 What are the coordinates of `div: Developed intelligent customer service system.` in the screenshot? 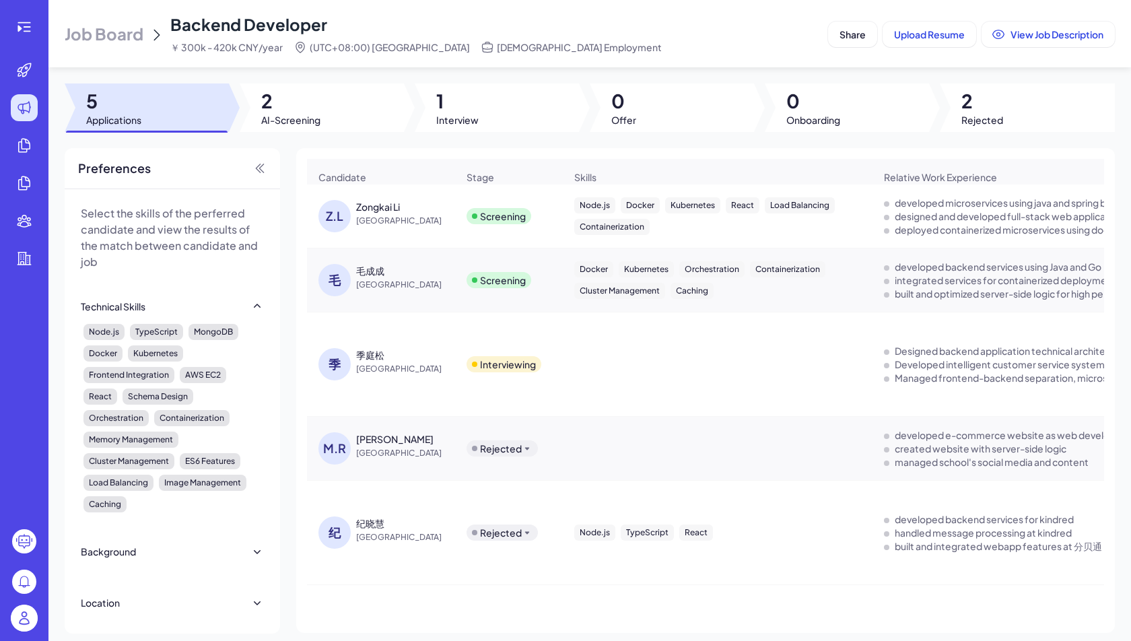 It's located at (1001, 364).